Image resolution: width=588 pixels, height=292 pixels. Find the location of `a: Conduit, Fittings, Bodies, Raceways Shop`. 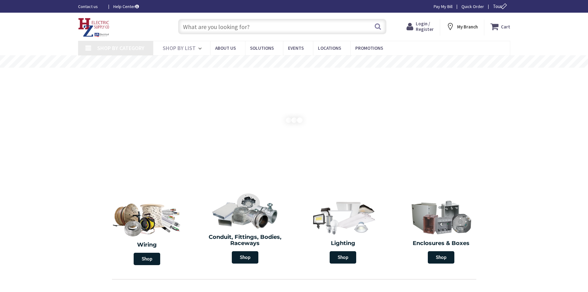

a: Conduit, Fittings, Bodies, Raceways Shop is located at coordinates (245, 228).